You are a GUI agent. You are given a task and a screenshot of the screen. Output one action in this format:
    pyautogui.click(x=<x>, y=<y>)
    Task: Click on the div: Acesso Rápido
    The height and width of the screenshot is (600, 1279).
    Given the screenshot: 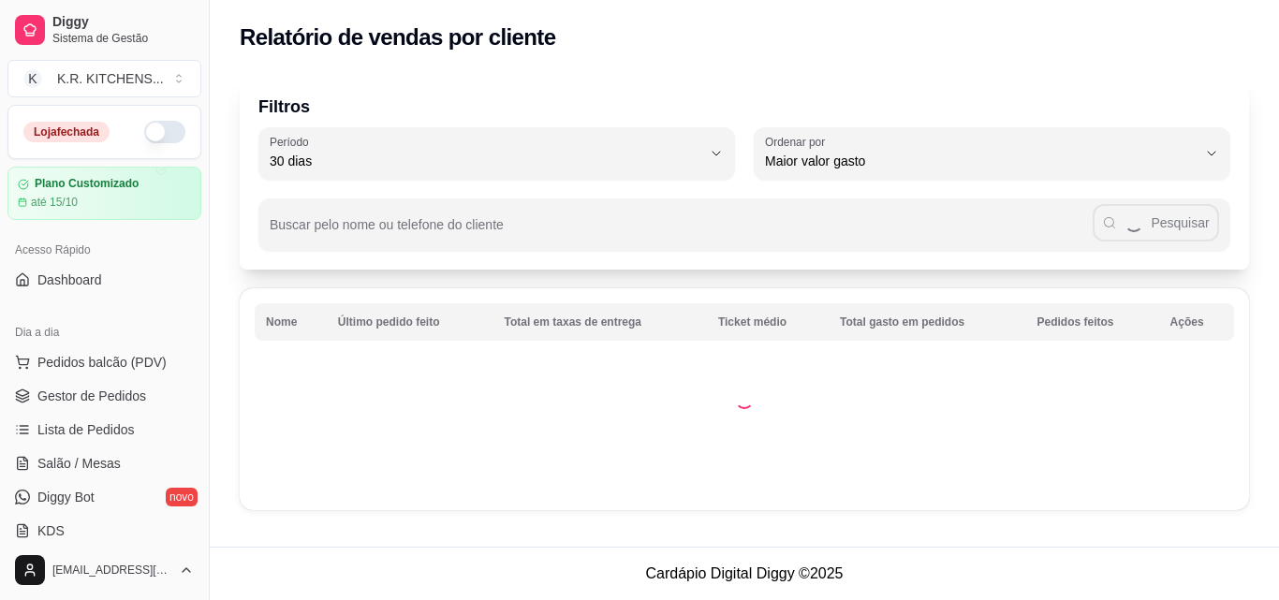 What is the action you would take?
    pyautogui.click(x=104, y=250)
    